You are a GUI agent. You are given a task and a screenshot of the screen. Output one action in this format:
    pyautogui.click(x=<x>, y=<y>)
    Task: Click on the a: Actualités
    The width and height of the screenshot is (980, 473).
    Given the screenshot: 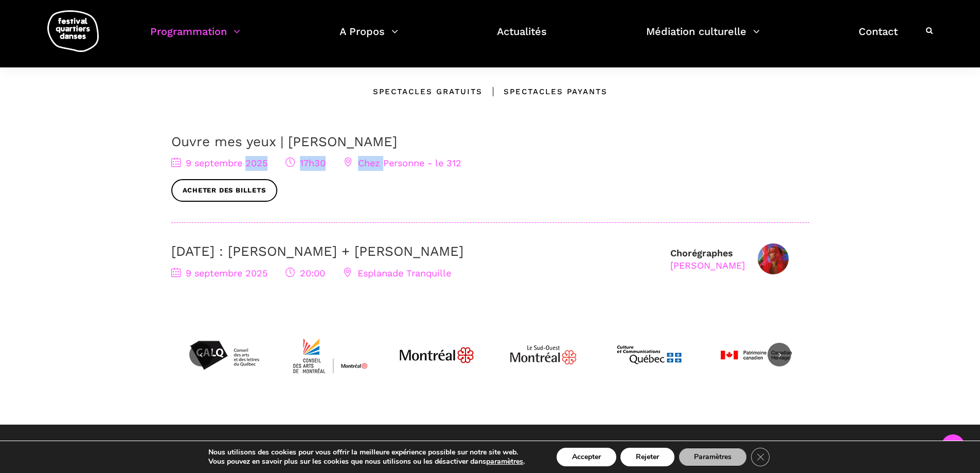 What is the action you would take?
    pyautogui.click(x=521, y=38)
    